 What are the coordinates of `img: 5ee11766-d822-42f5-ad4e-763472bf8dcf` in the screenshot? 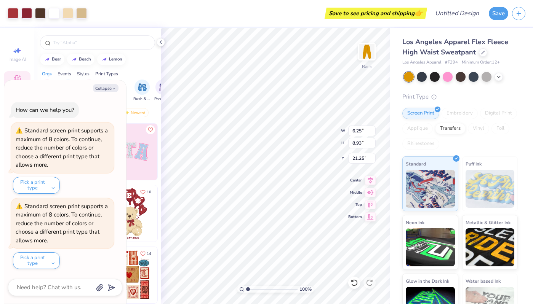 It's located at (185, 152).